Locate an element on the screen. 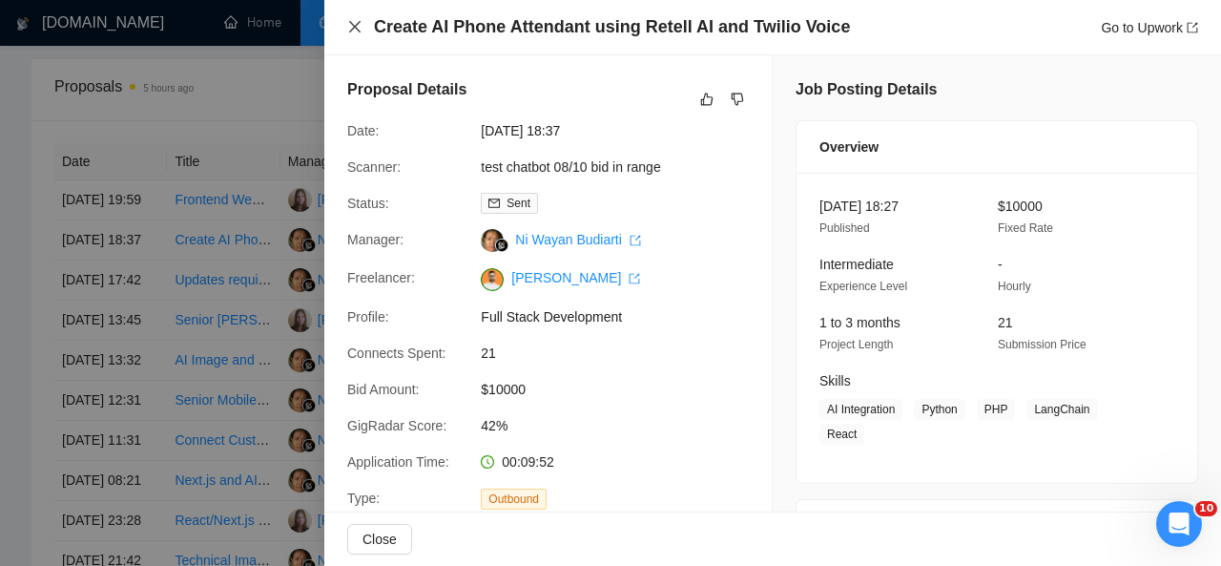 The height and width of the screenshot is (566, 1221). span: Manager: is located at coordinates (375, 239).